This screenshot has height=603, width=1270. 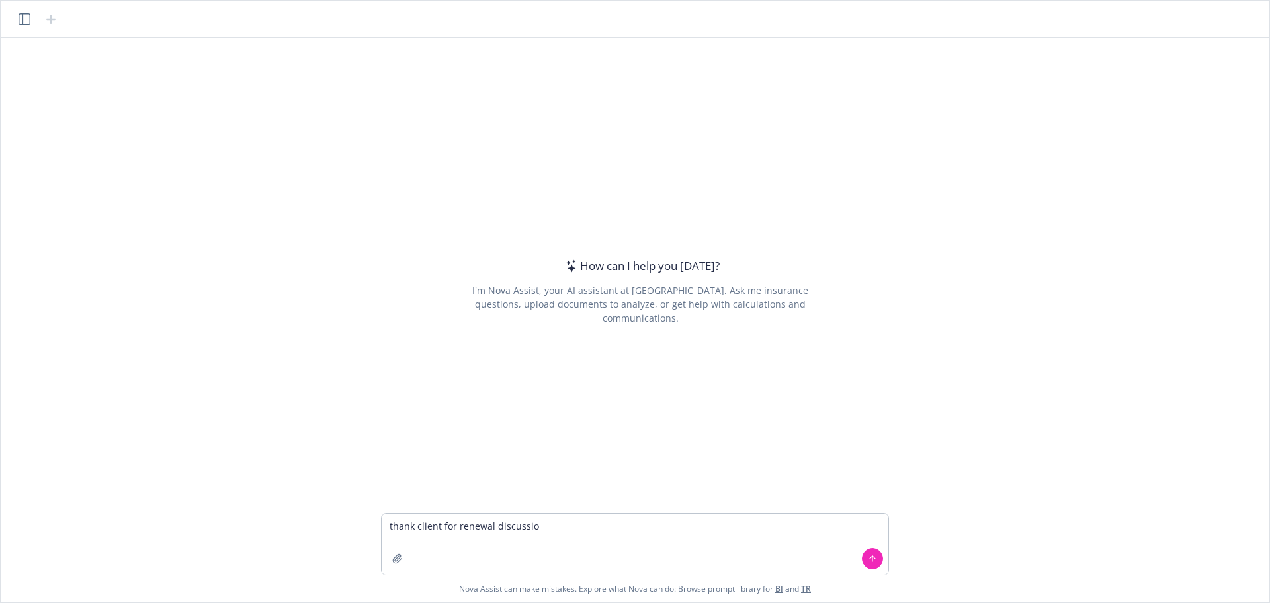 I want to click on textarea: thank client for renewal discussi, so click(x=635, y=544).